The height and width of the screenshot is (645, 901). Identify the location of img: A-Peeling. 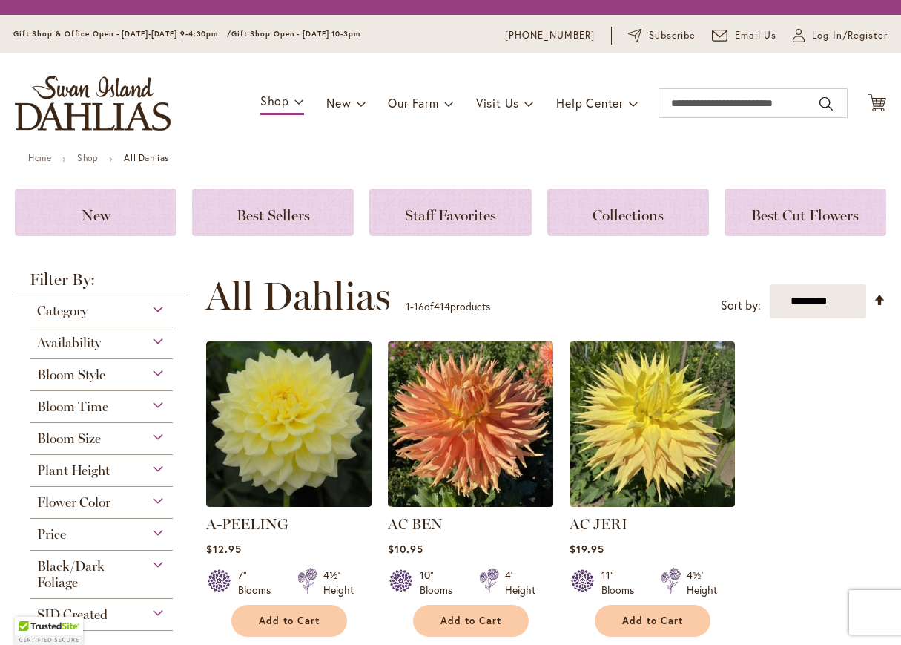
(289, 423).